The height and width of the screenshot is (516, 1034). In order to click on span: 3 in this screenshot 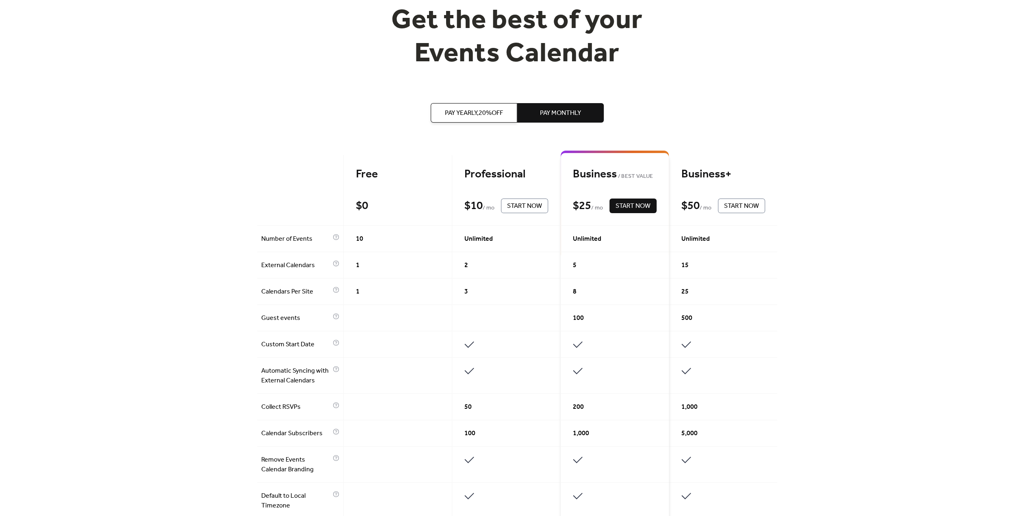, I will do `click(466, 292)`.